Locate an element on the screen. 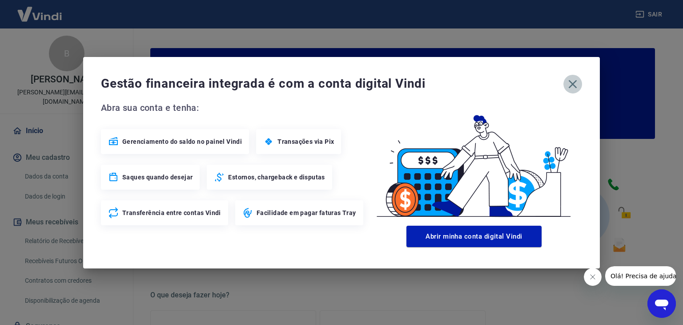  span: Abra sua conta e tenha: is located at coordinates (234, 108).